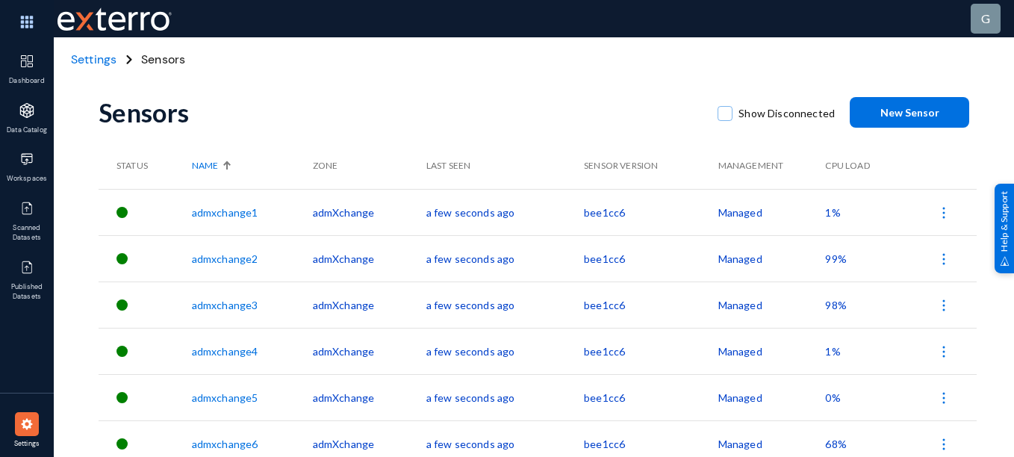 The height and width of the screenshot is (457, 1014). What do you see at coordinates (27, 424) in the screenshot?
I see `img: icon-settings.svg` at bounding box center [27, 424].